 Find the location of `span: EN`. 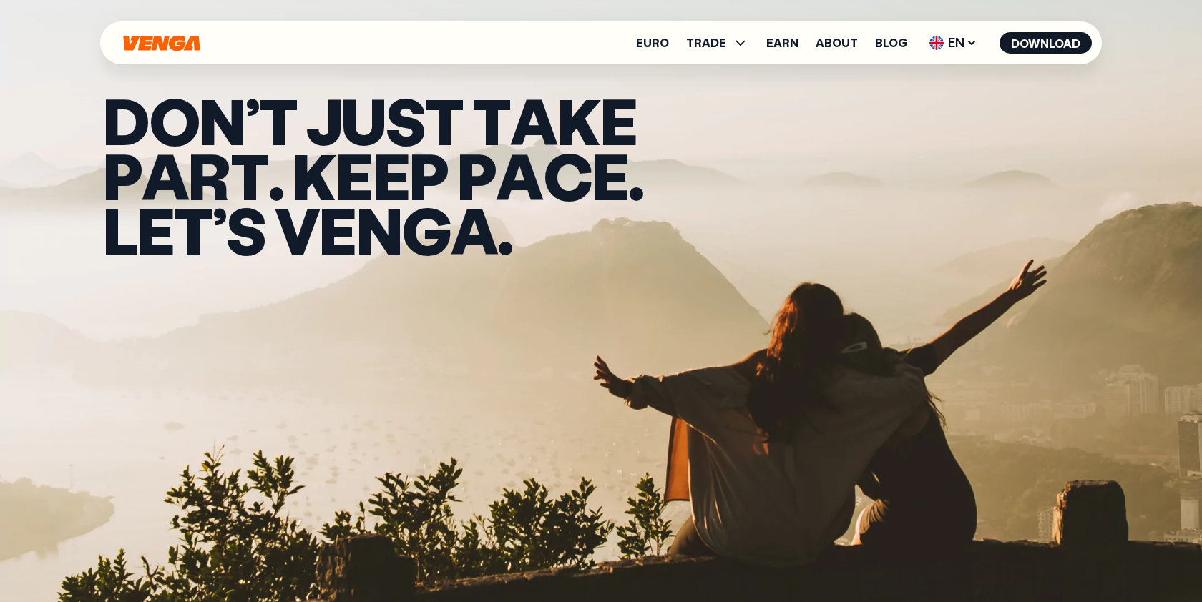

span: EN is located at coordinates (953, 43).